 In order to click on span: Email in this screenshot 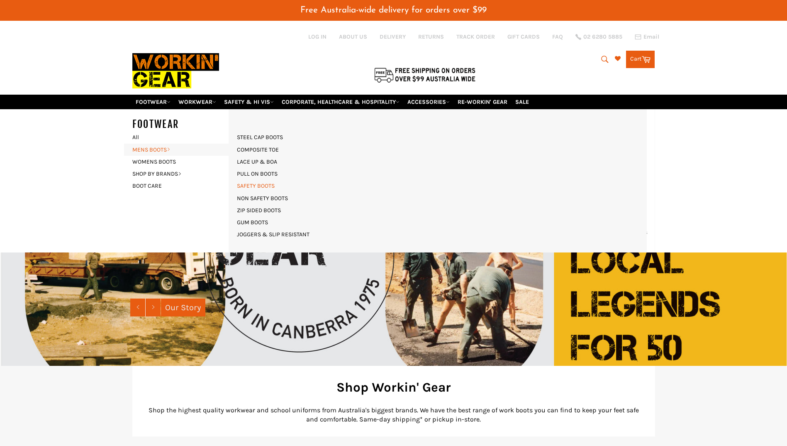, I will do `click(652, 37)`.